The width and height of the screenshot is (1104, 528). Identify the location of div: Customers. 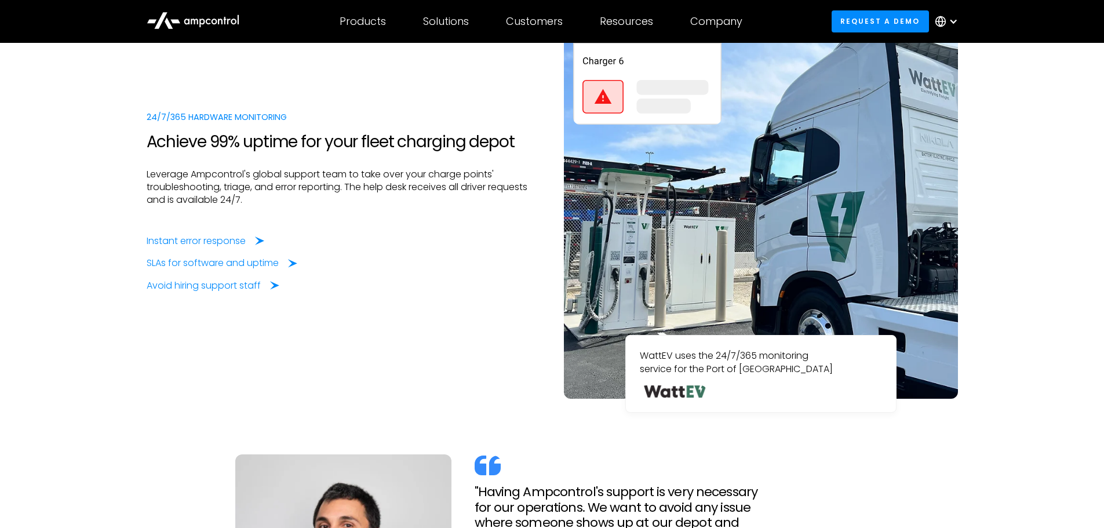
(534, 21).